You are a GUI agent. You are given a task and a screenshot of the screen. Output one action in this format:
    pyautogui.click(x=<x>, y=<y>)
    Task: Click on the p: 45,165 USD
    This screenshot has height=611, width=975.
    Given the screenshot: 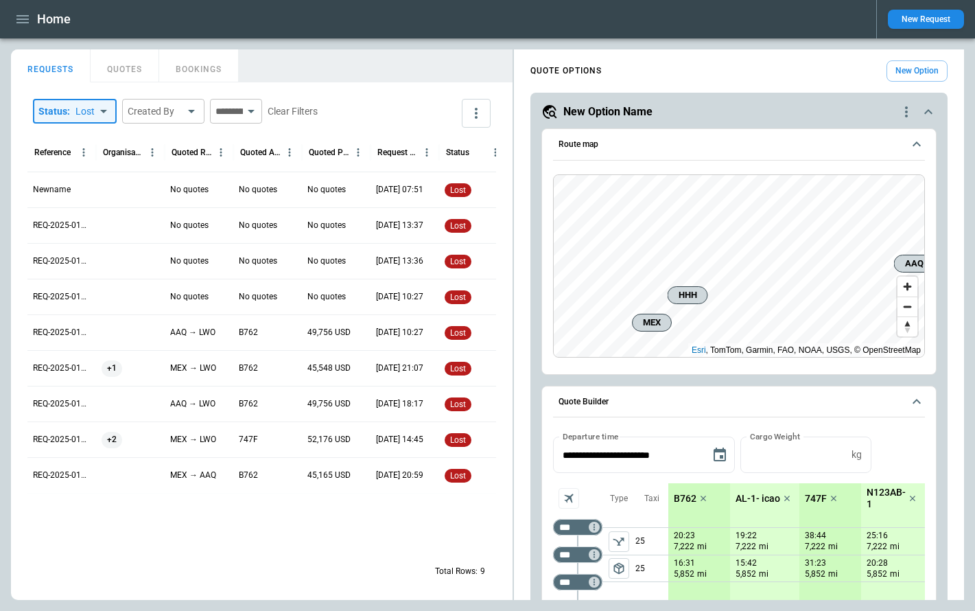 What is the action you would take?
    pyautogui.click(x=329, y=475)
    